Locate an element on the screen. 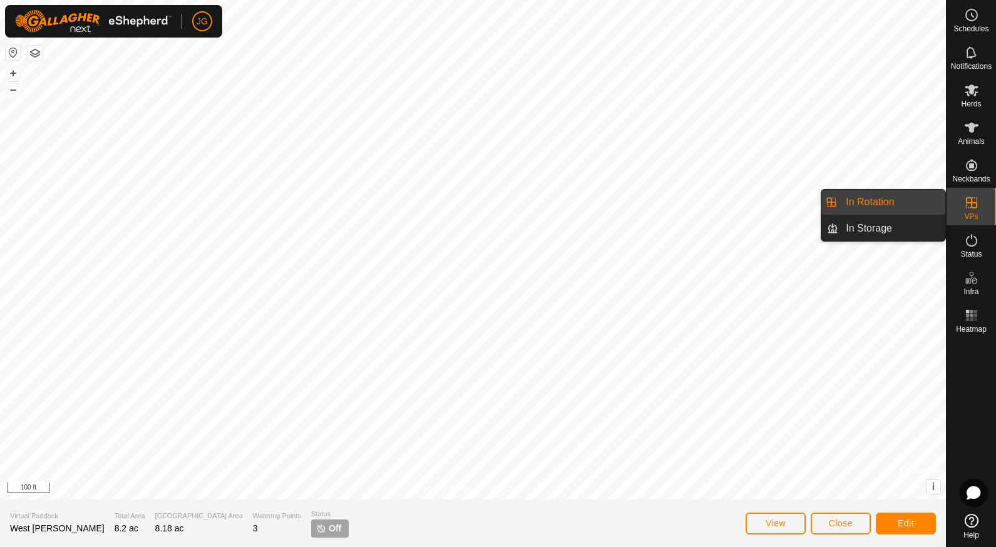 This screenshot has width=996, height=547. img: Gallagher Logo is located at coordinates (93, 21).